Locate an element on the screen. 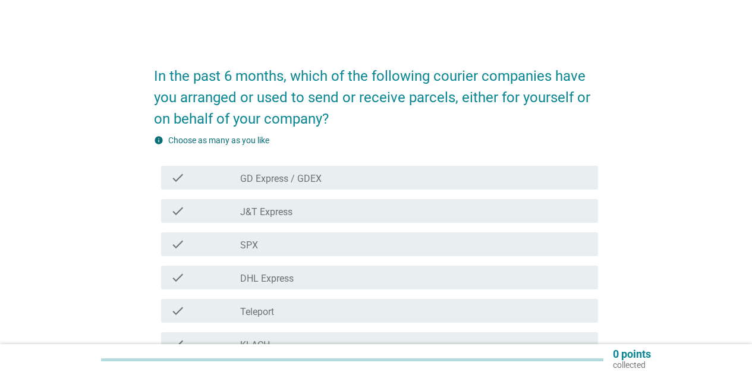  p: 0 points is located at coordinates (632, 354).